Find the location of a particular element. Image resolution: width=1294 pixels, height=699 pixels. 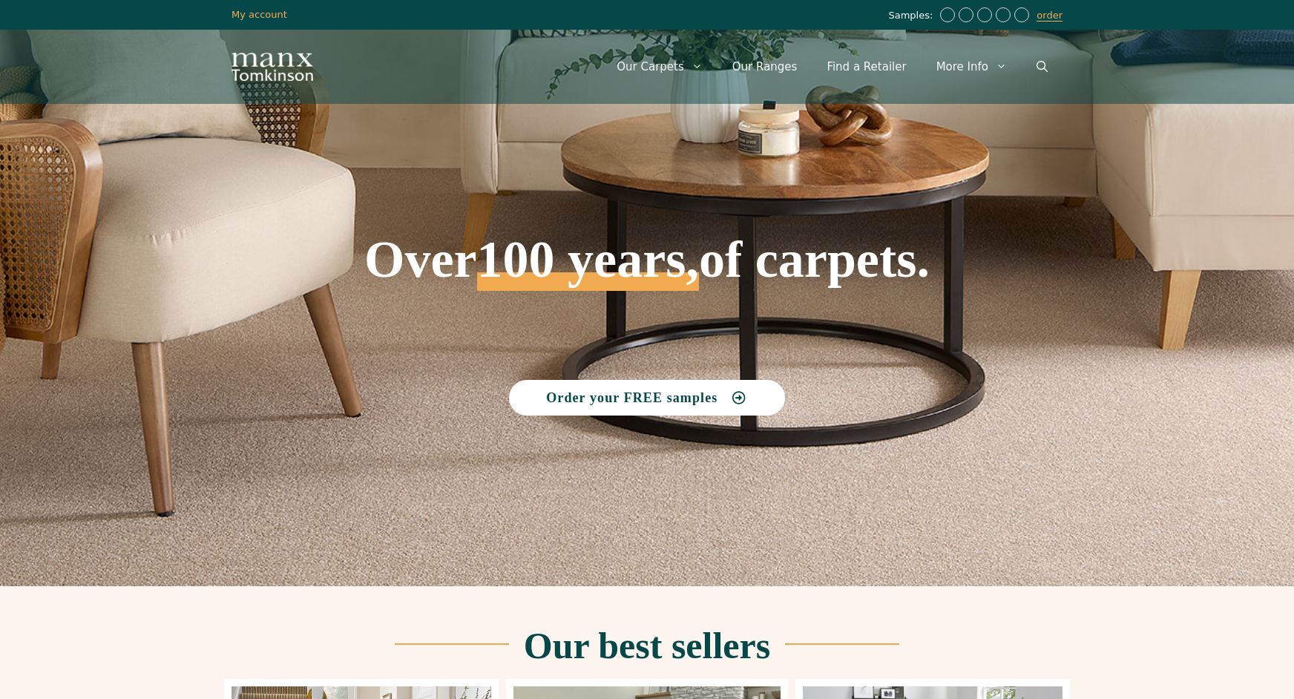

span: Samples: is located at coordinates (912, 16).